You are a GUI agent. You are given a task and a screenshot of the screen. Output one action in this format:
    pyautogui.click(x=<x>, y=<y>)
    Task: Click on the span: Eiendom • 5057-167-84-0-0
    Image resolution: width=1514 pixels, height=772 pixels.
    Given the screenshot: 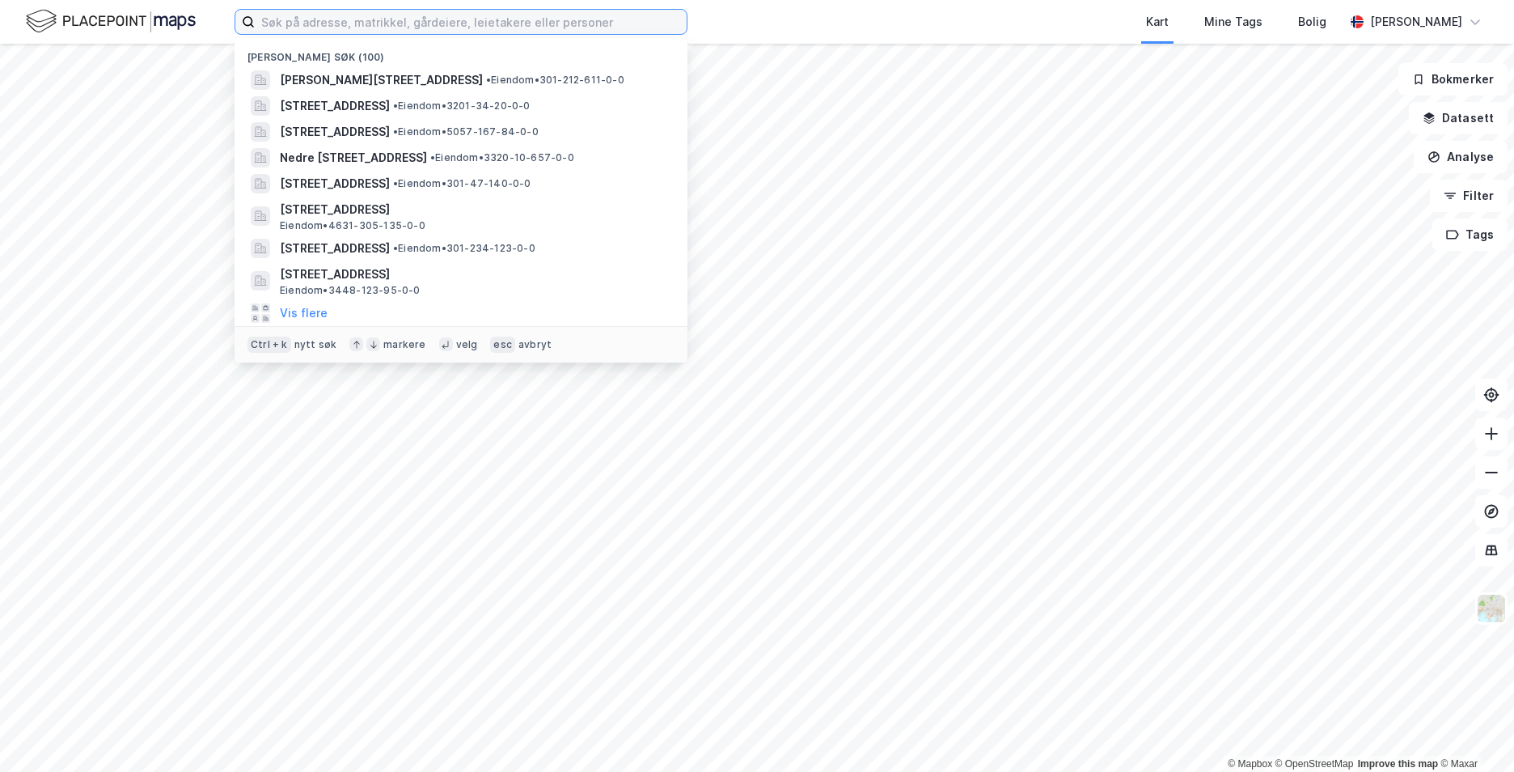 What is the action you would take?
    pyautogui.click(x=466, y=132)
    